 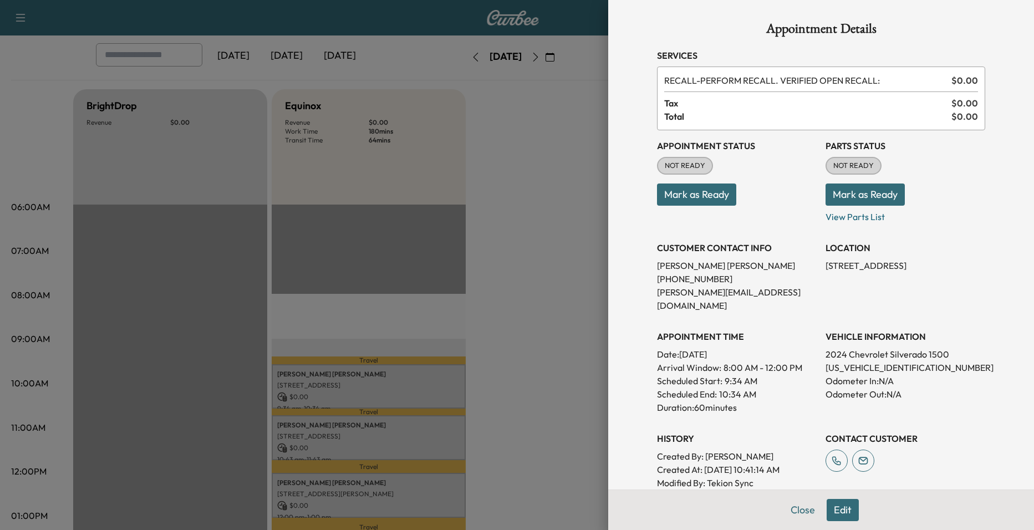 What do you see at coordinates (737, 146) in the screenshot?
I see `h3: Appointment Status` at bounding box center [737, 146].